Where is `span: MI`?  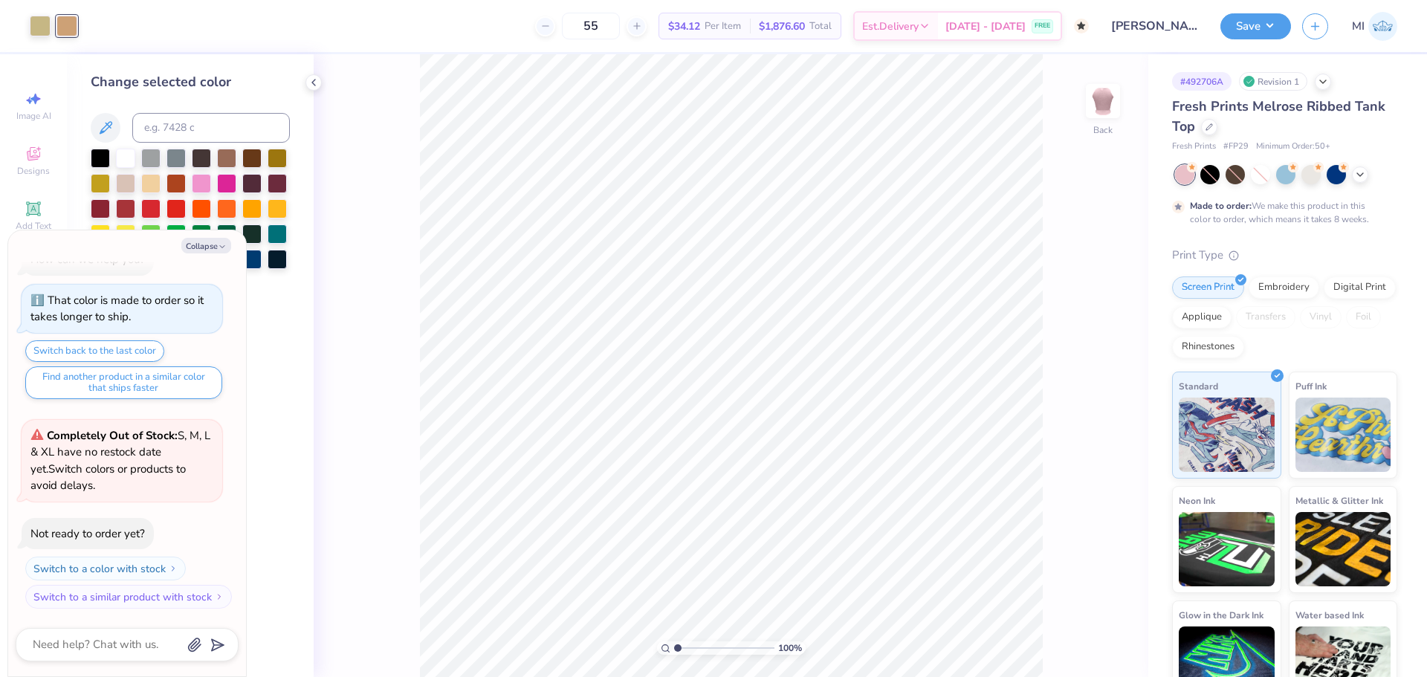 span: MI is located at coordinates (1358, 26).